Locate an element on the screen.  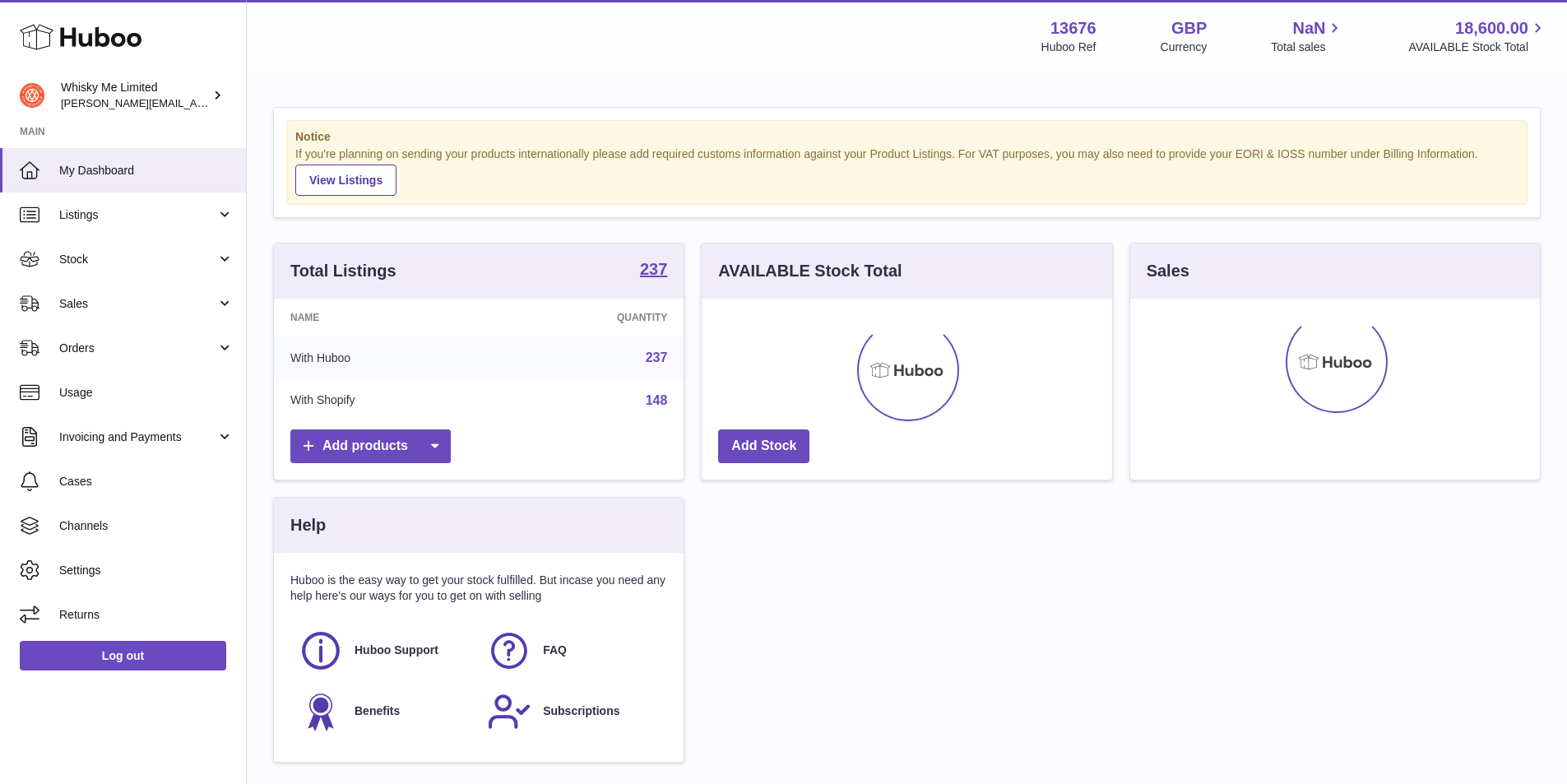
a: Add Stock is located at coordinates (763, 446).